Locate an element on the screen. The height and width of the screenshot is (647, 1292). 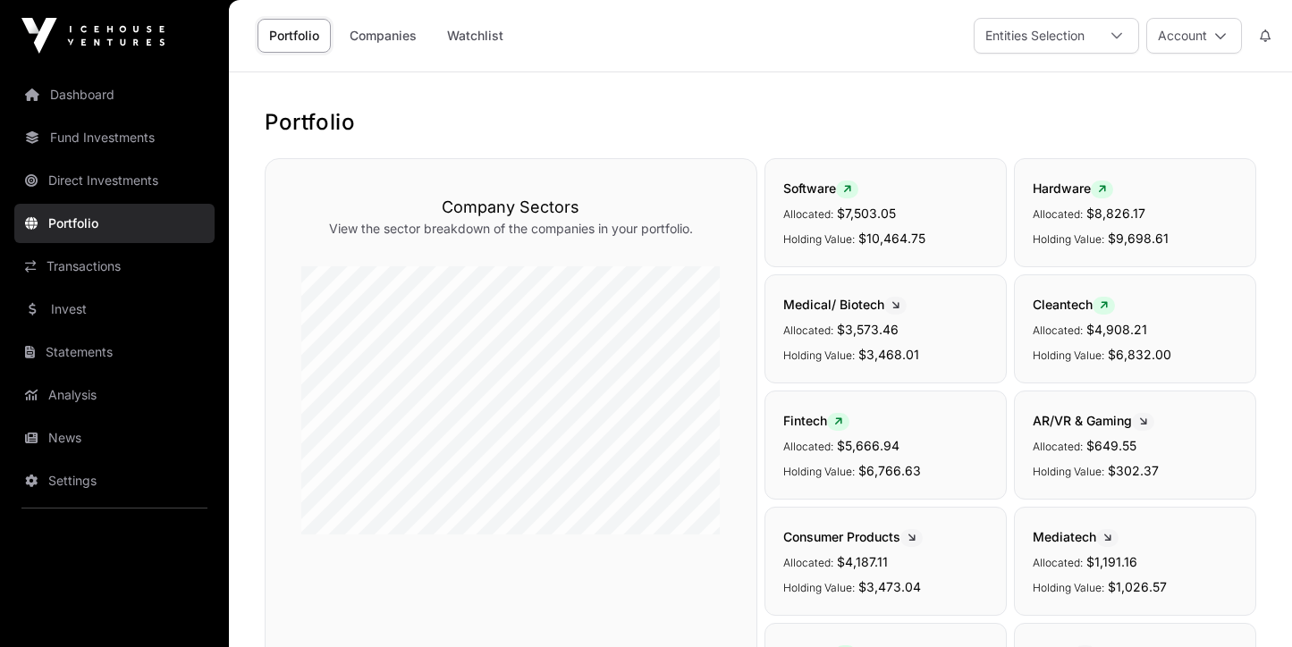
h1: Portfolio is located at coordinates (760, 122).